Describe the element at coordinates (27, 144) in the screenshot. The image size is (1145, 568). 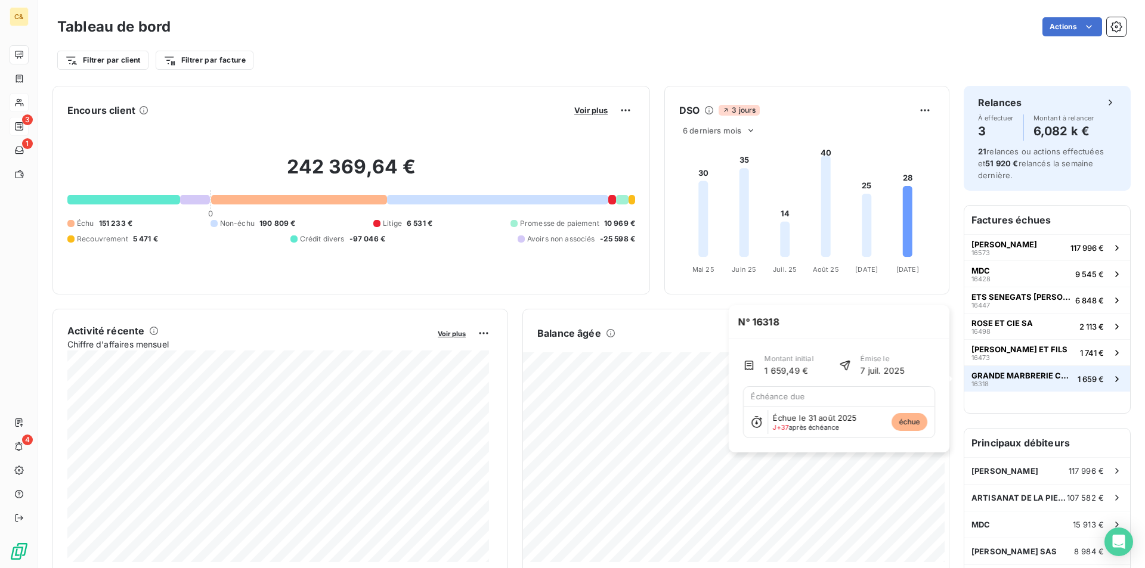
I see `span: 1` at that location.